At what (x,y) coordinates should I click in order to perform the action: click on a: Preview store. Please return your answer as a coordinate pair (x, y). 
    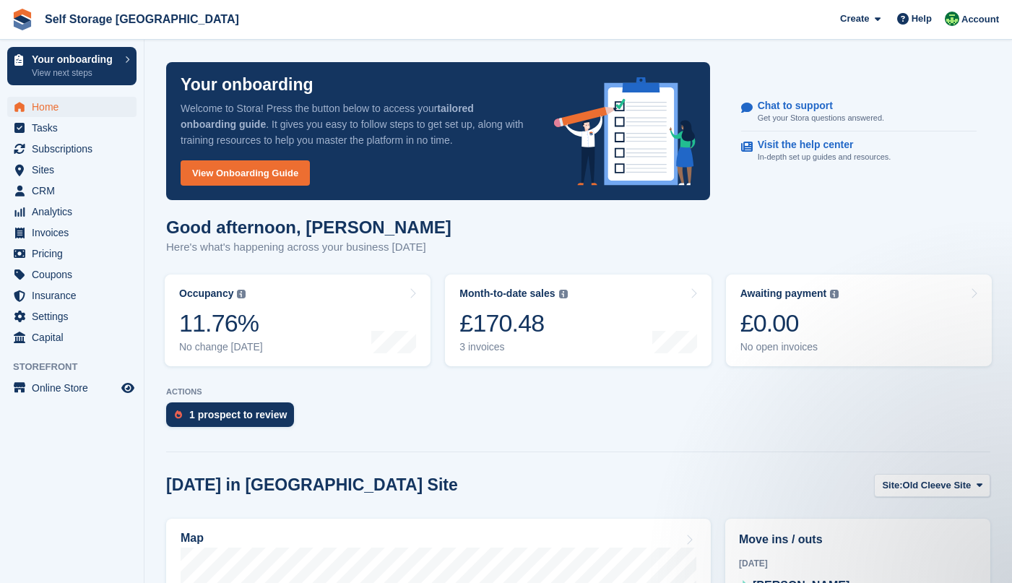
    Looking at the image, I should click on (128, 388).